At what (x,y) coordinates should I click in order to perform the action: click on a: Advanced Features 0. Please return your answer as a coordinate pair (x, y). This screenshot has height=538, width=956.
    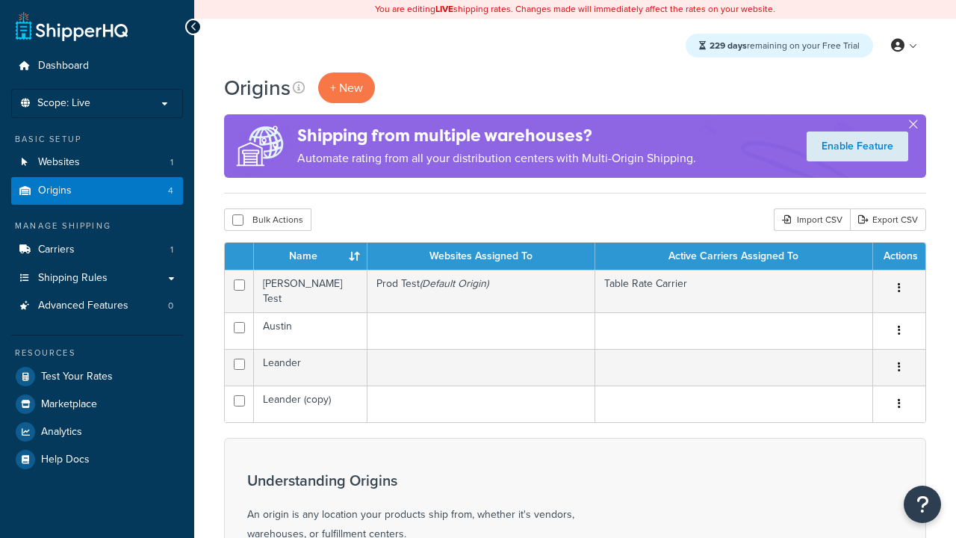
    Looking at the image, I should click on (97, 305).